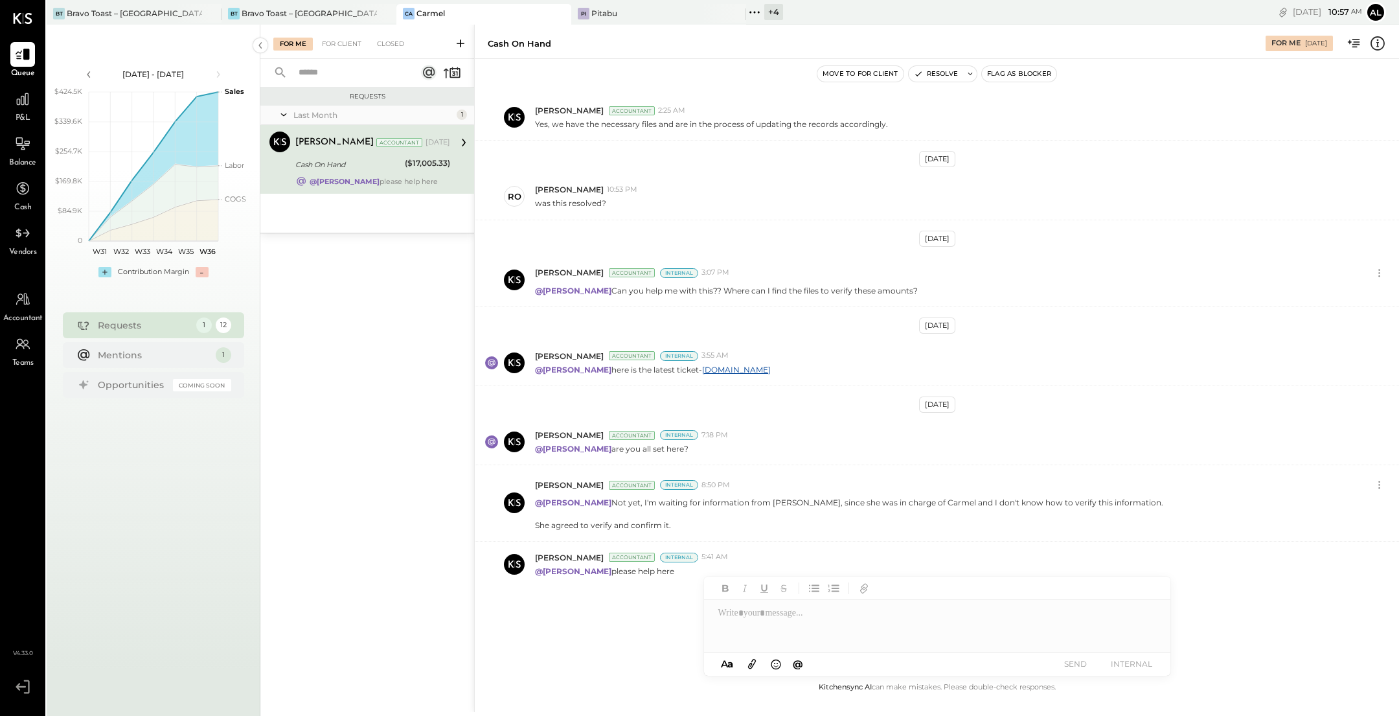  I want to click on text: COGS, so click(235, 199).